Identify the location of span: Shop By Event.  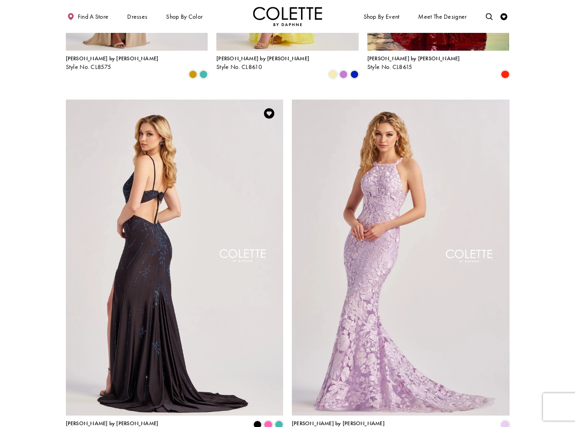
(381, 16).